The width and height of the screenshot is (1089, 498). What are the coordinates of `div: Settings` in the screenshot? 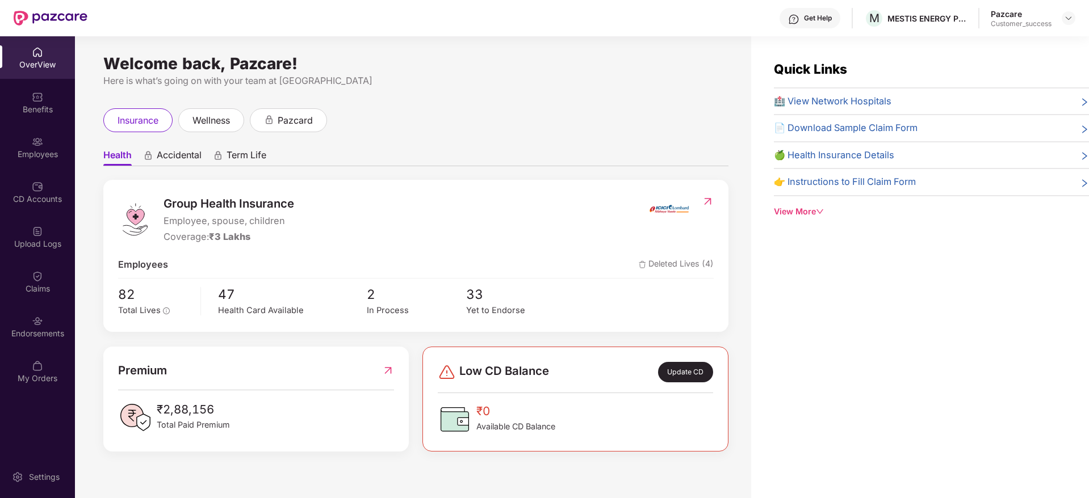 It's located at (44, 477).